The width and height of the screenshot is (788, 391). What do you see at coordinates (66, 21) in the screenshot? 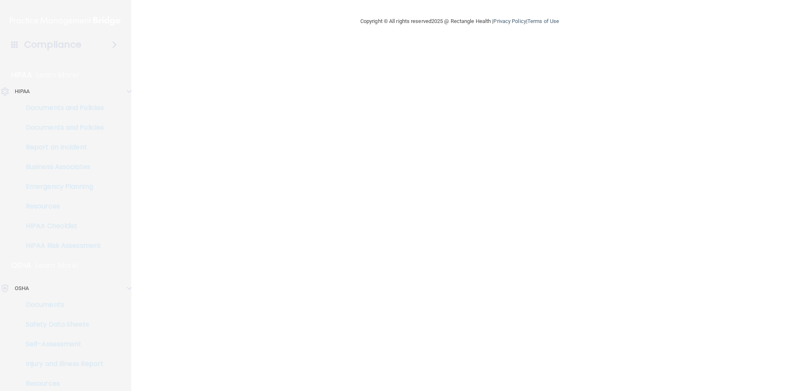
I see `img: PMB logo` at bounding box center [66, 21].